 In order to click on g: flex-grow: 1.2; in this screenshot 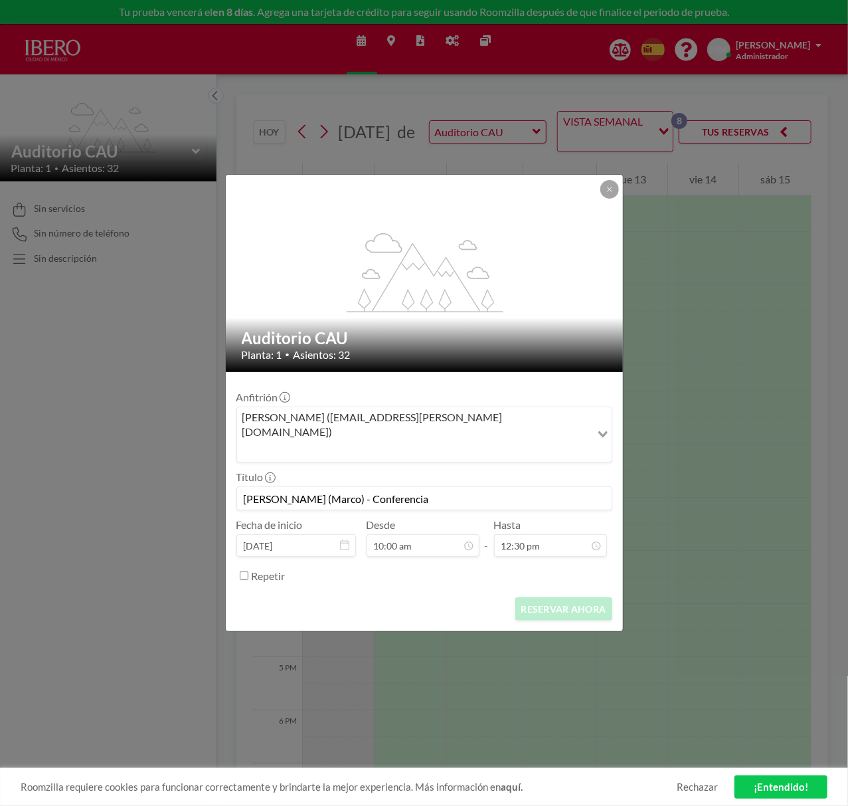, I will do `click(425, 272)`.